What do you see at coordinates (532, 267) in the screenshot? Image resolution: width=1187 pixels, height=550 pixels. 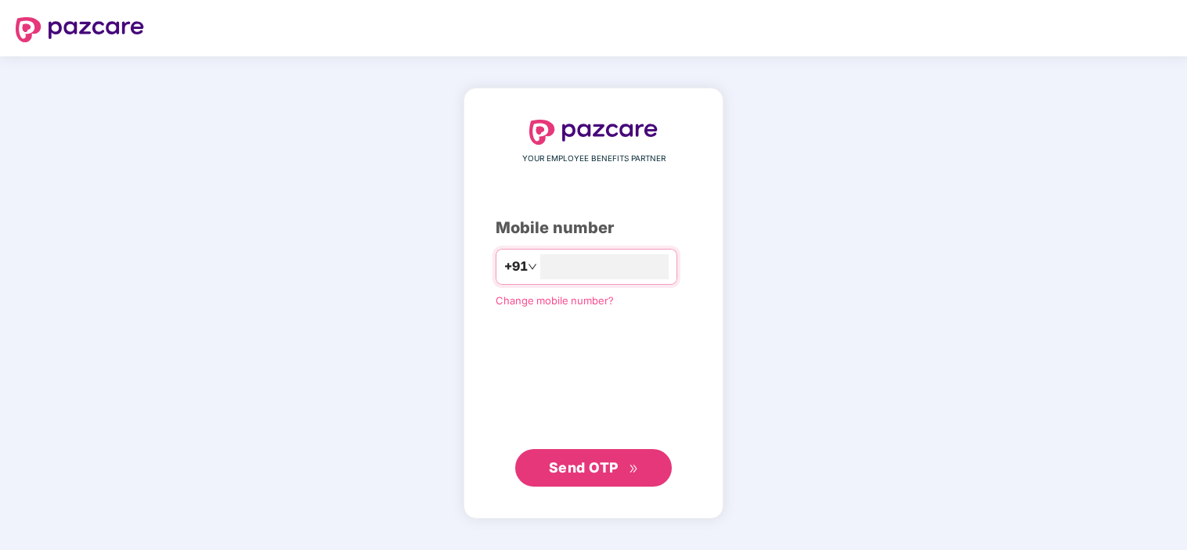 I see `span: down` at bounding box center [532, 267].